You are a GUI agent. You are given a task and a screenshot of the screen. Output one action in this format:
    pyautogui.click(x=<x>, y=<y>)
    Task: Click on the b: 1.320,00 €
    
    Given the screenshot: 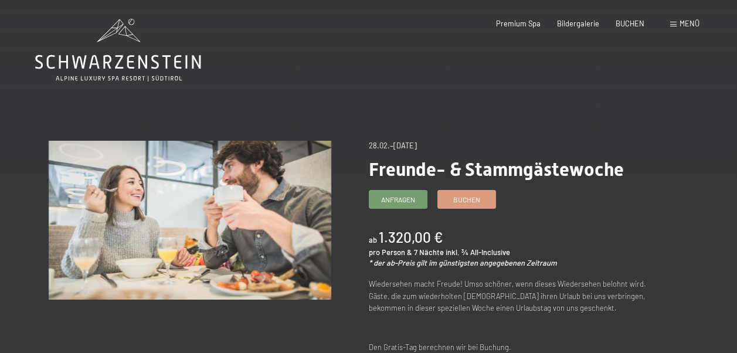 What is the action you would take?
    pyautogui.click(x=411, y=237)
    